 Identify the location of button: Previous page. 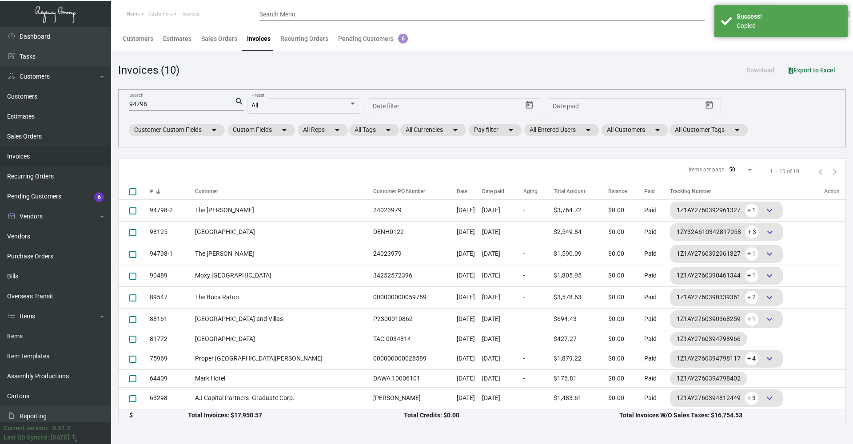
(820, 171).